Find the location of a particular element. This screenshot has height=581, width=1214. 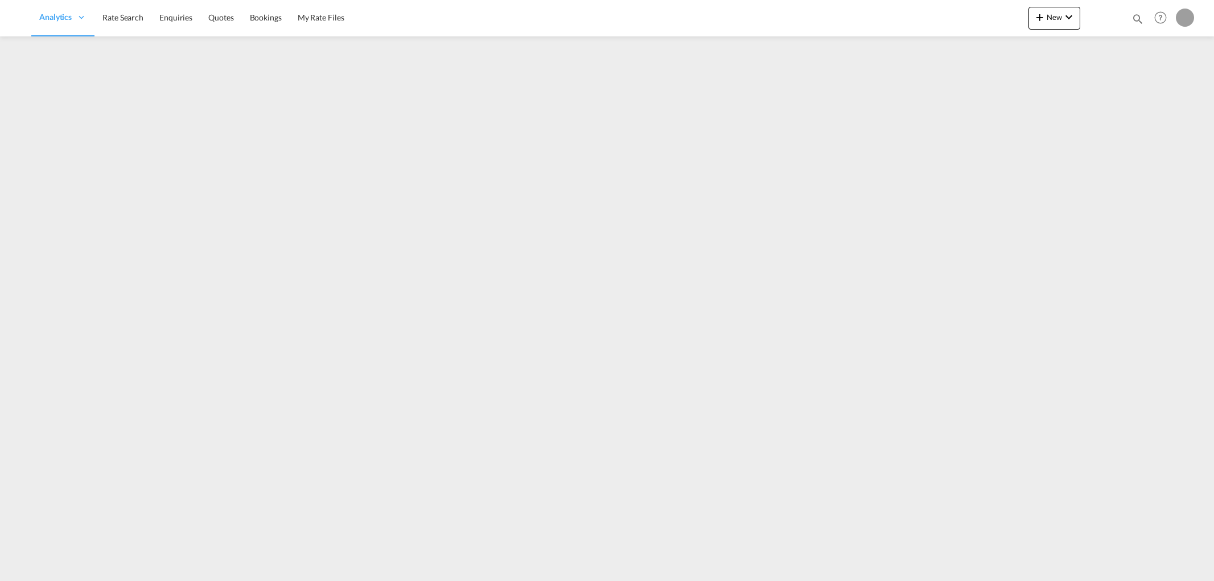

button: icon-plus 400-fgNewicon-chevron-down is located at coordinates (1054, 18).